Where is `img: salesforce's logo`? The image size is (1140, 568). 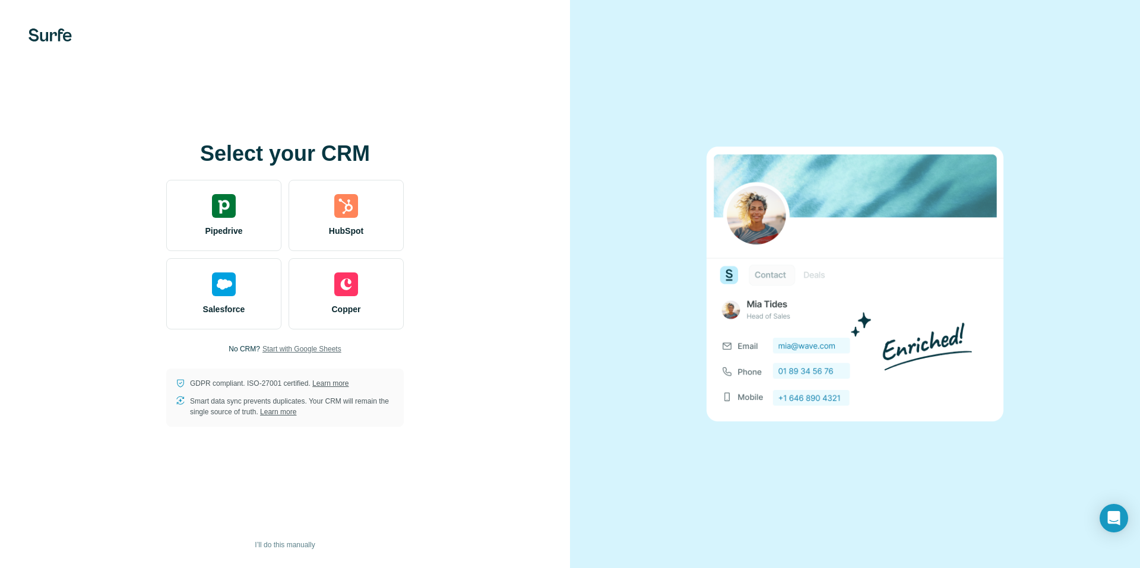
img: salesforce's logo is located at coordinates (224, 284).